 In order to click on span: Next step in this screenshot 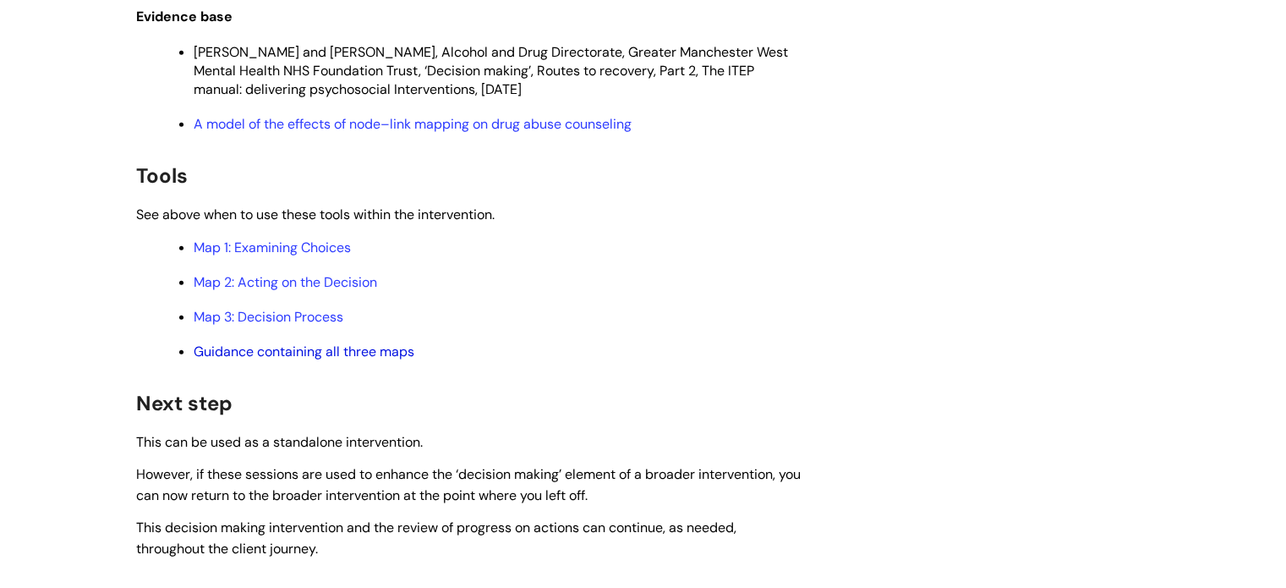, I will do `click(184, 402)`.